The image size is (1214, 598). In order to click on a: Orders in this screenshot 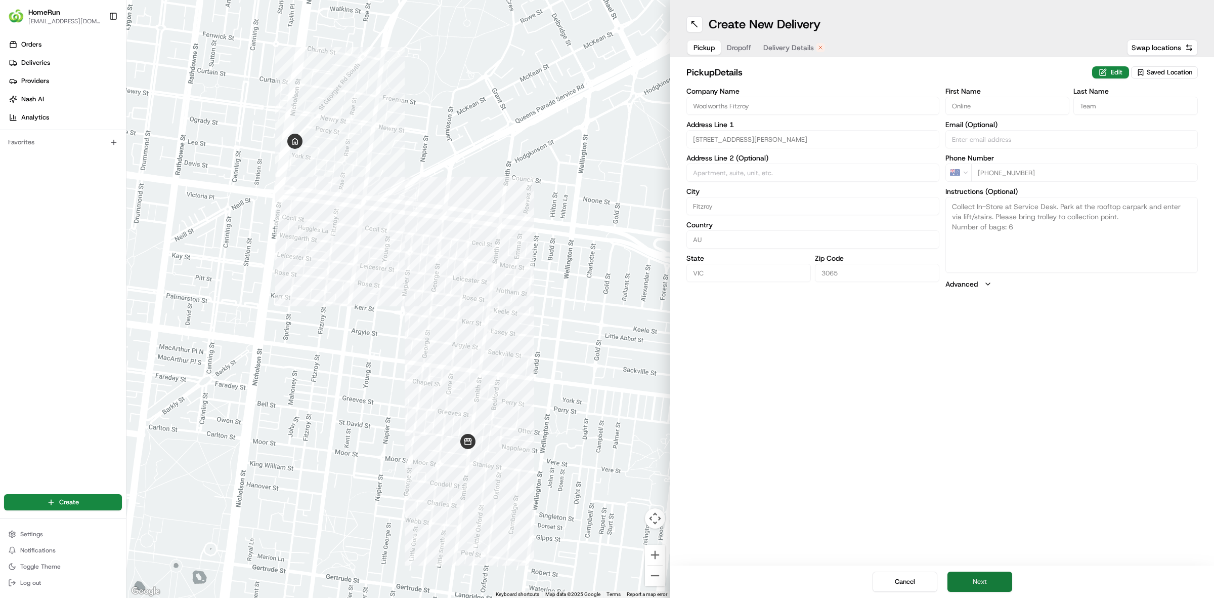, I will do `click(65, 45)`.